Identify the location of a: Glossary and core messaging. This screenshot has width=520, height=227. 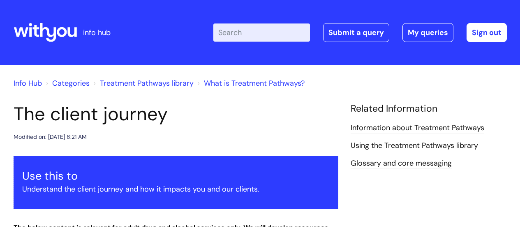
(401, 163).